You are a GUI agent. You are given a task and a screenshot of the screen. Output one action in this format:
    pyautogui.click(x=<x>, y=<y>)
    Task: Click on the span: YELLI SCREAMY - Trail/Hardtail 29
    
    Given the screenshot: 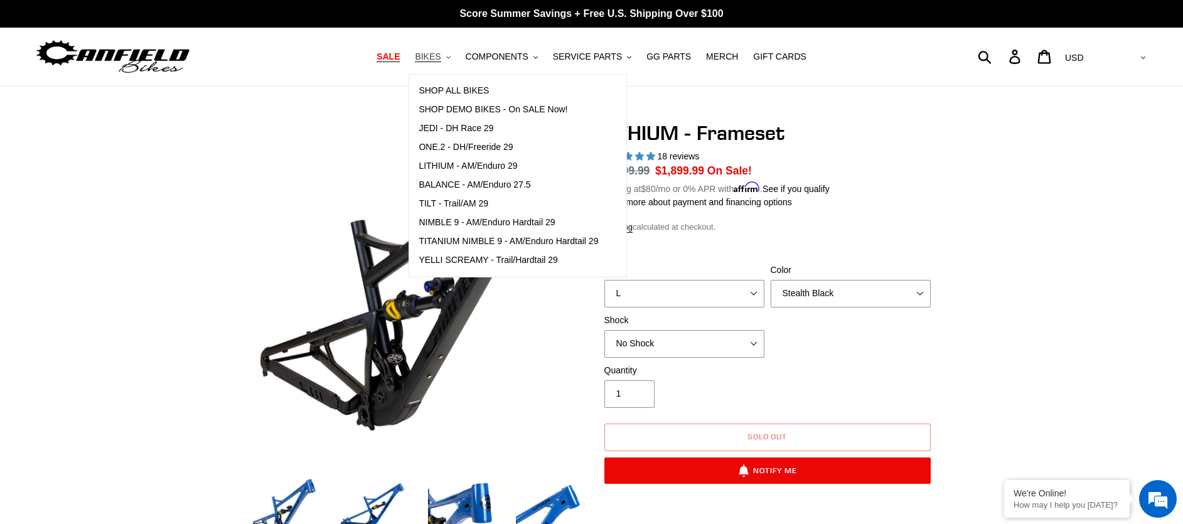 What is the action you would take?
    pyautogui.click(x=488, y=260)
    